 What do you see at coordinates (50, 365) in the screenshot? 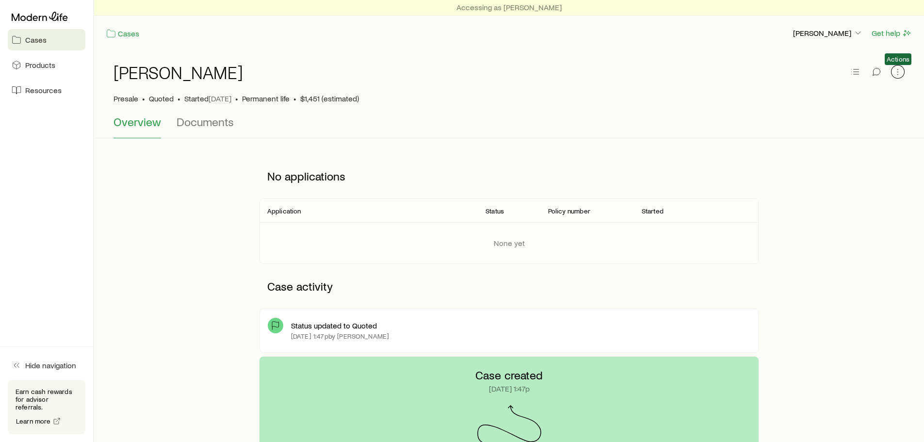
I see `span: Hide navigation` at bounding box center [50, 365].